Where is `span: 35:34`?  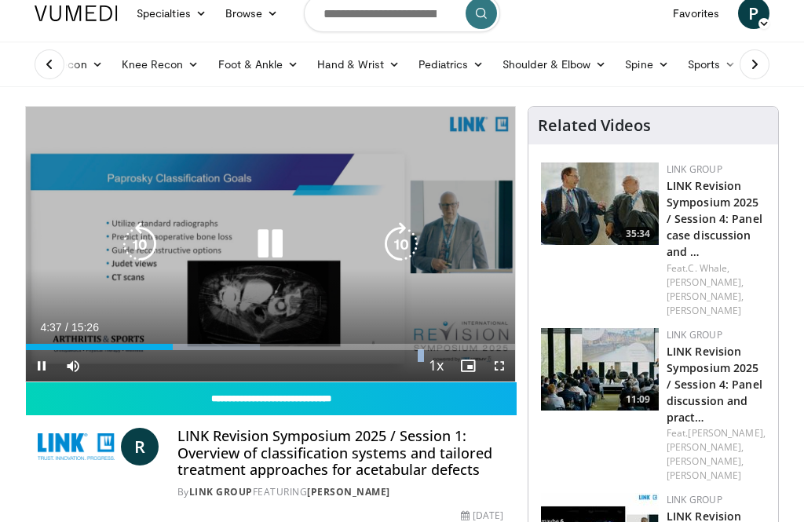
span: 35:34 is located at coordinates (637, 234).